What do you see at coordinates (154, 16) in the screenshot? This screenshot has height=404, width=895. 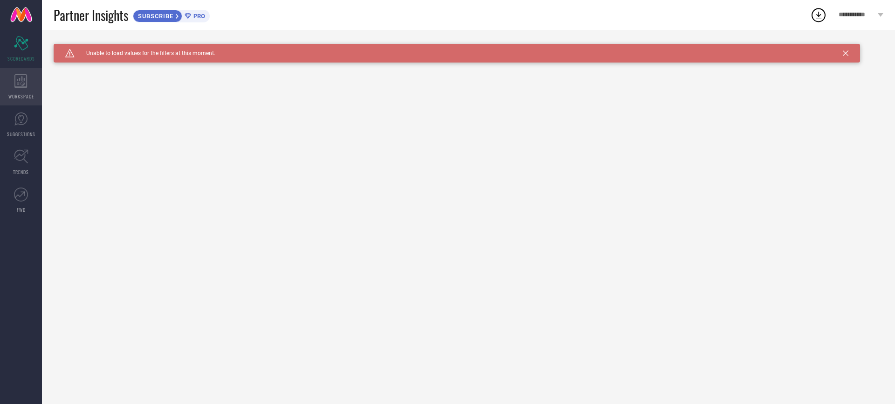 I see `span: SUBSCRIBE` at bounding box center [154, 16].